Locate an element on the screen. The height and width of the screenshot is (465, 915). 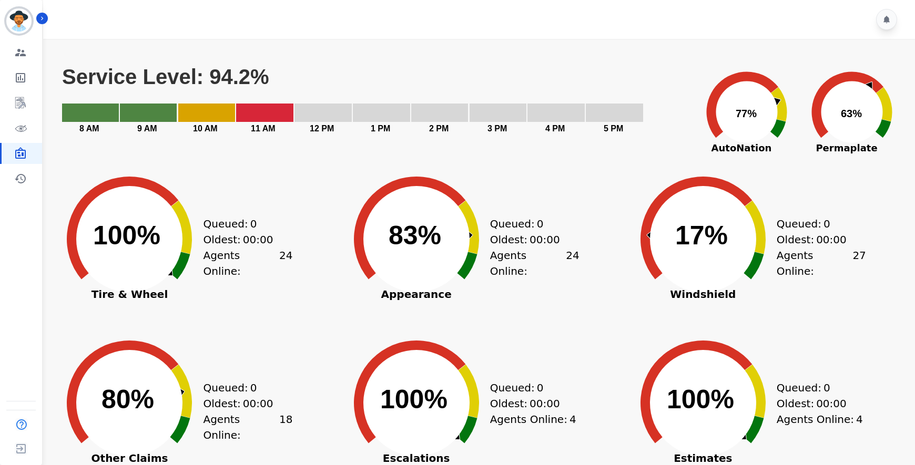
span: Estimates is located at coordinates (703, 459).